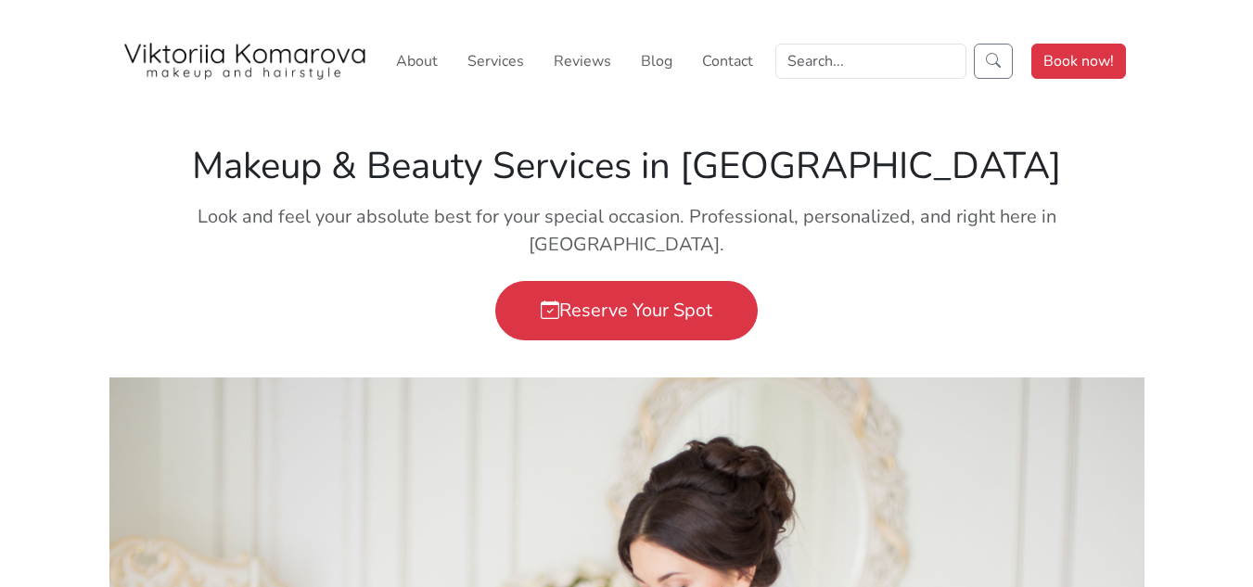  I want to click on img: San Diego Makeup Artist Viktoriia Komarova, so click(246, 61).